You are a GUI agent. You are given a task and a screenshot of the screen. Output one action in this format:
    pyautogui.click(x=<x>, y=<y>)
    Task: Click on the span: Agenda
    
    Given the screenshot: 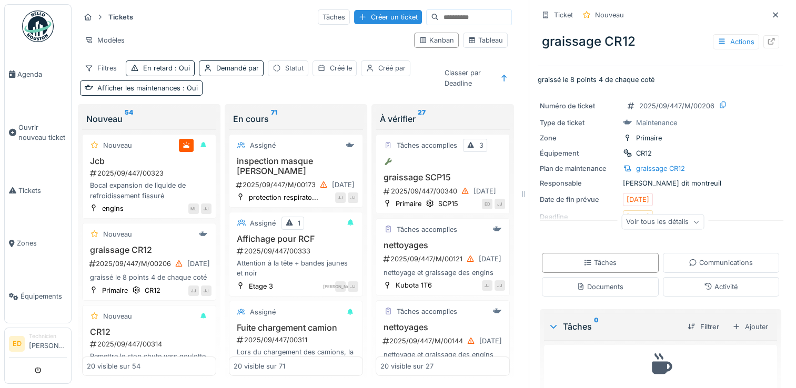 What is the action you would take?
    pyautogui.click(x=42, y=74)
    